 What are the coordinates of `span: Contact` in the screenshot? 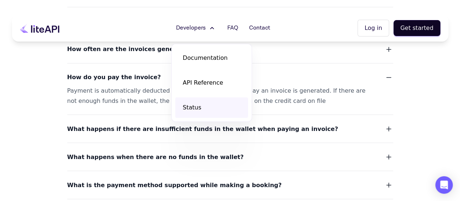 It's located at (260, 28).